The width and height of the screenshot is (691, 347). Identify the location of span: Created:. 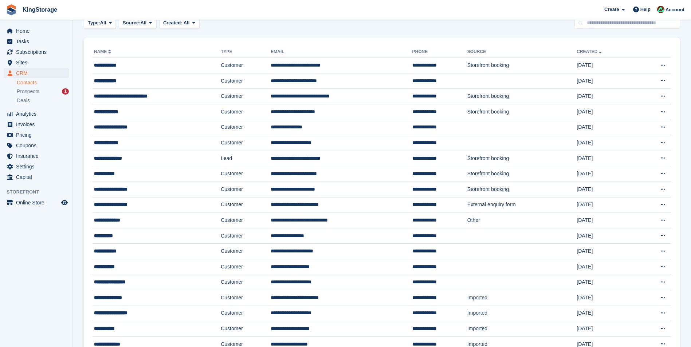
(173, 23).